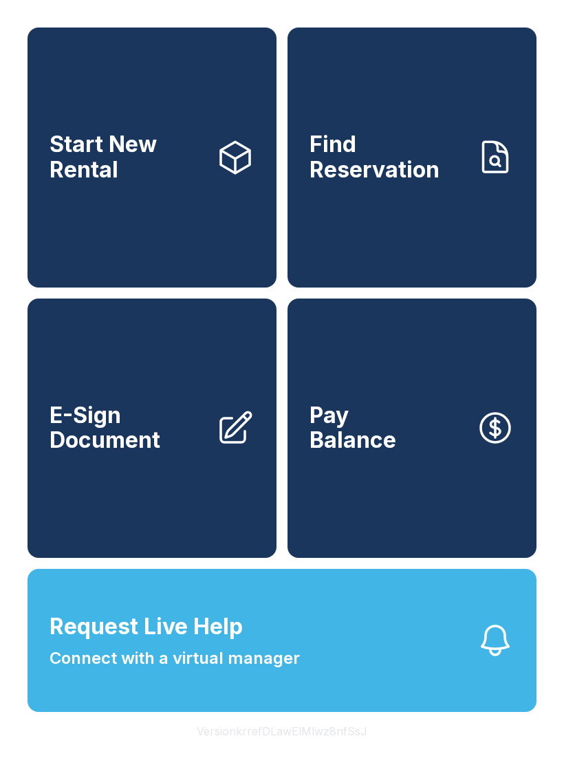  Describe the element at coordinates (353, 428) in the screenshot. I see `span: Pay Balance` at that location.